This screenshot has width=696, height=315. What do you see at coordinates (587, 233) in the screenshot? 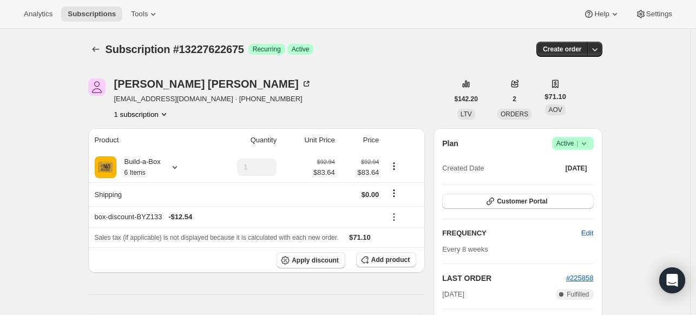
I see `button: Edit` at bounding box center [587, 233].